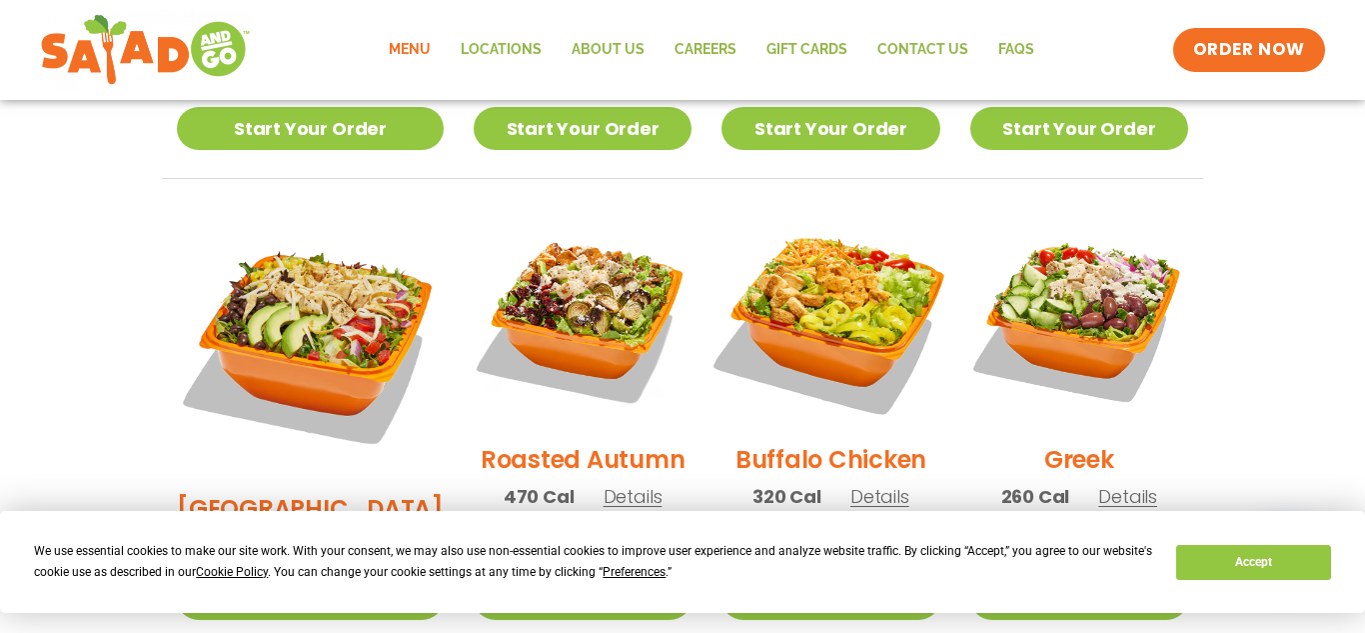 The image size is (1365, 633). What do you see at coordinates (923, 50) in the screenshot?
I see `a: Contact Us` at bounding box center [923, 50].